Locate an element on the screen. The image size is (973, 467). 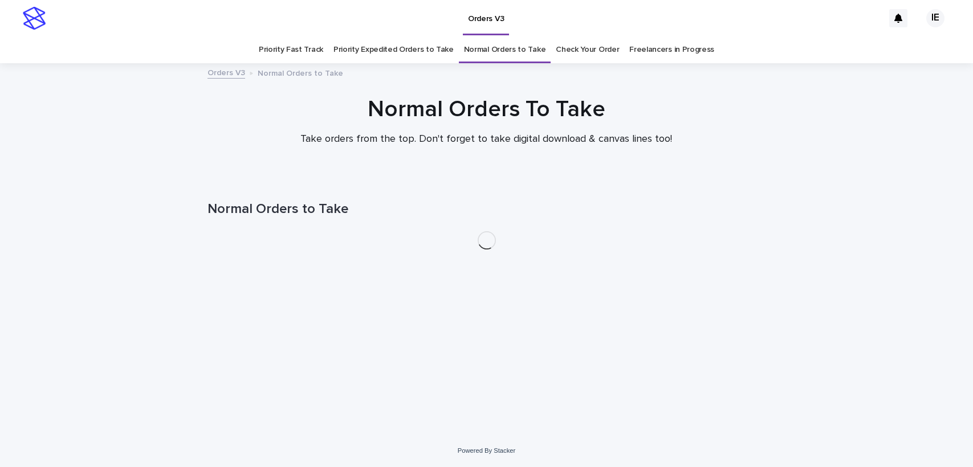
a: Check Your Order is located at coordinates (587, 50).